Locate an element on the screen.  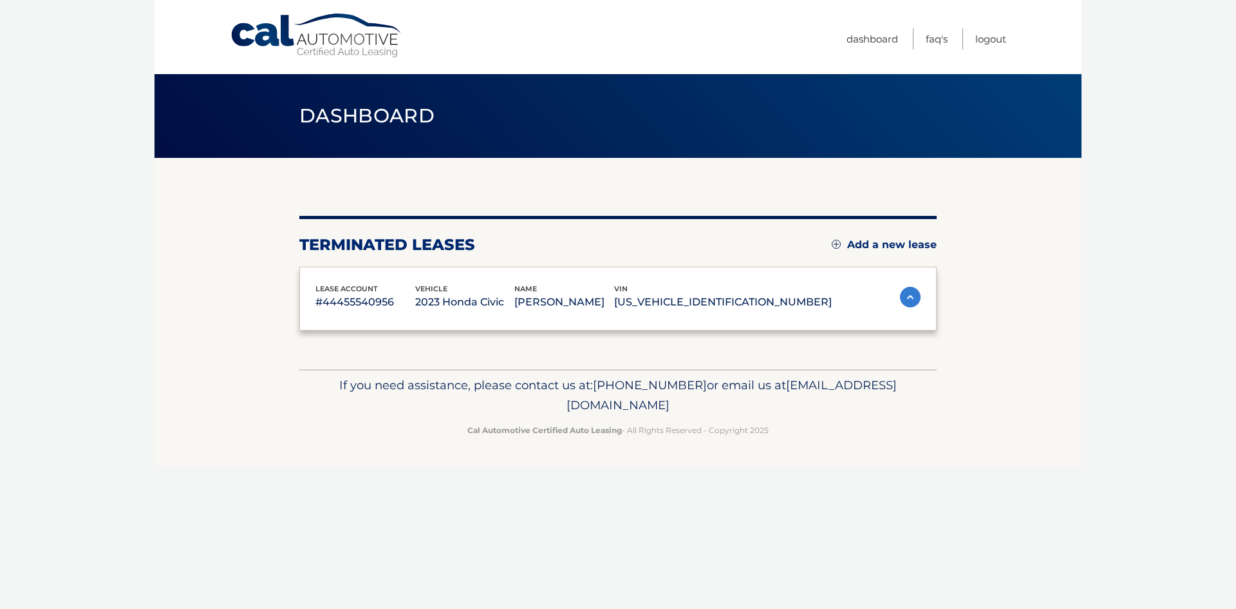
span: Dashboard is located at coordinates (367, 115).